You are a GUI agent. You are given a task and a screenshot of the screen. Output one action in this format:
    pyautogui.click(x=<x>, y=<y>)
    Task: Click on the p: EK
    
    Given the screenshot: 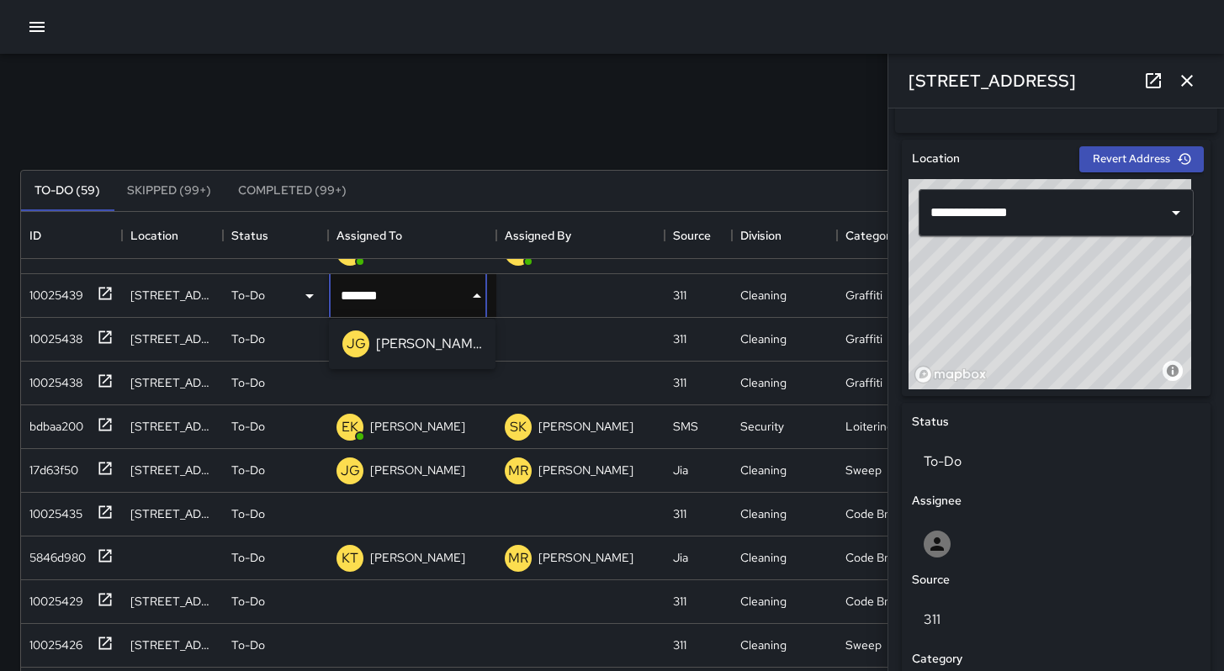 What is the action you would take?
    pyautogui.click(x=350, y=427)
    